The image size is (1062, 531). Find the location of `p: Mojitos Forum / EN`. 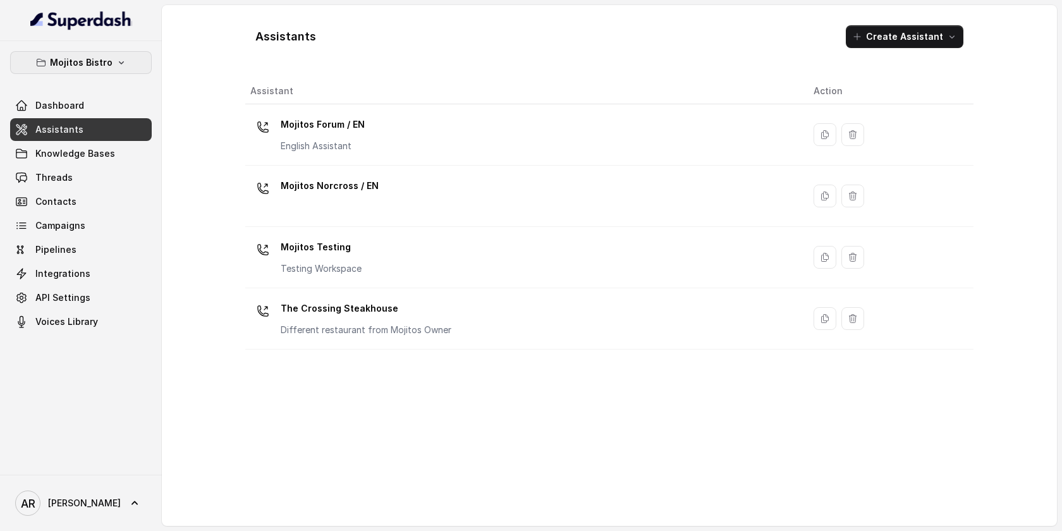

p: Mojitos Forum / EN is located at coordinates (323, 125).